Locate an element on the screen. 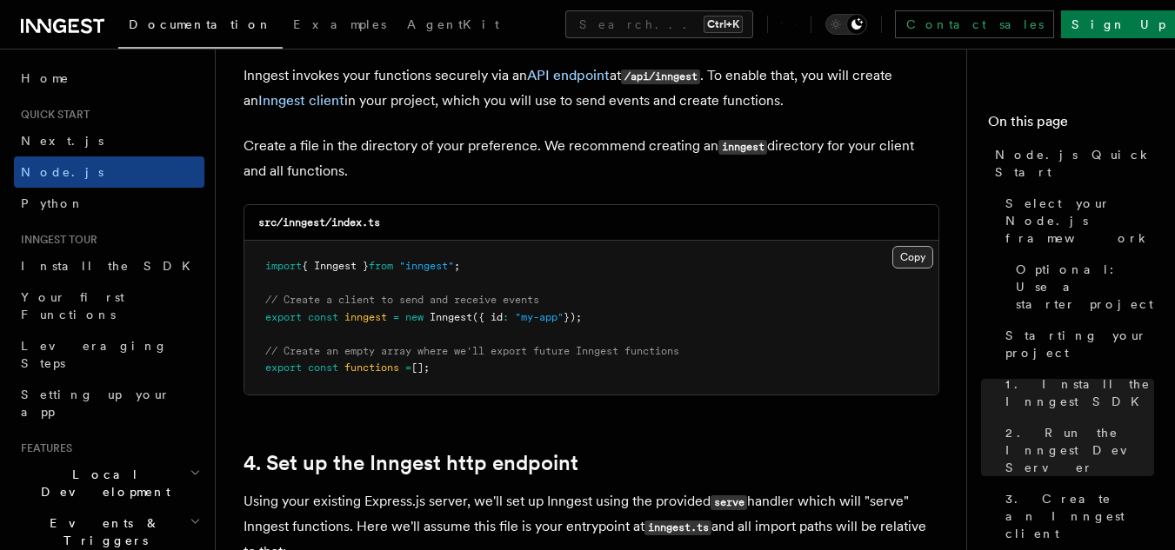  a: AgentKit is located at coordinates (453, 26).